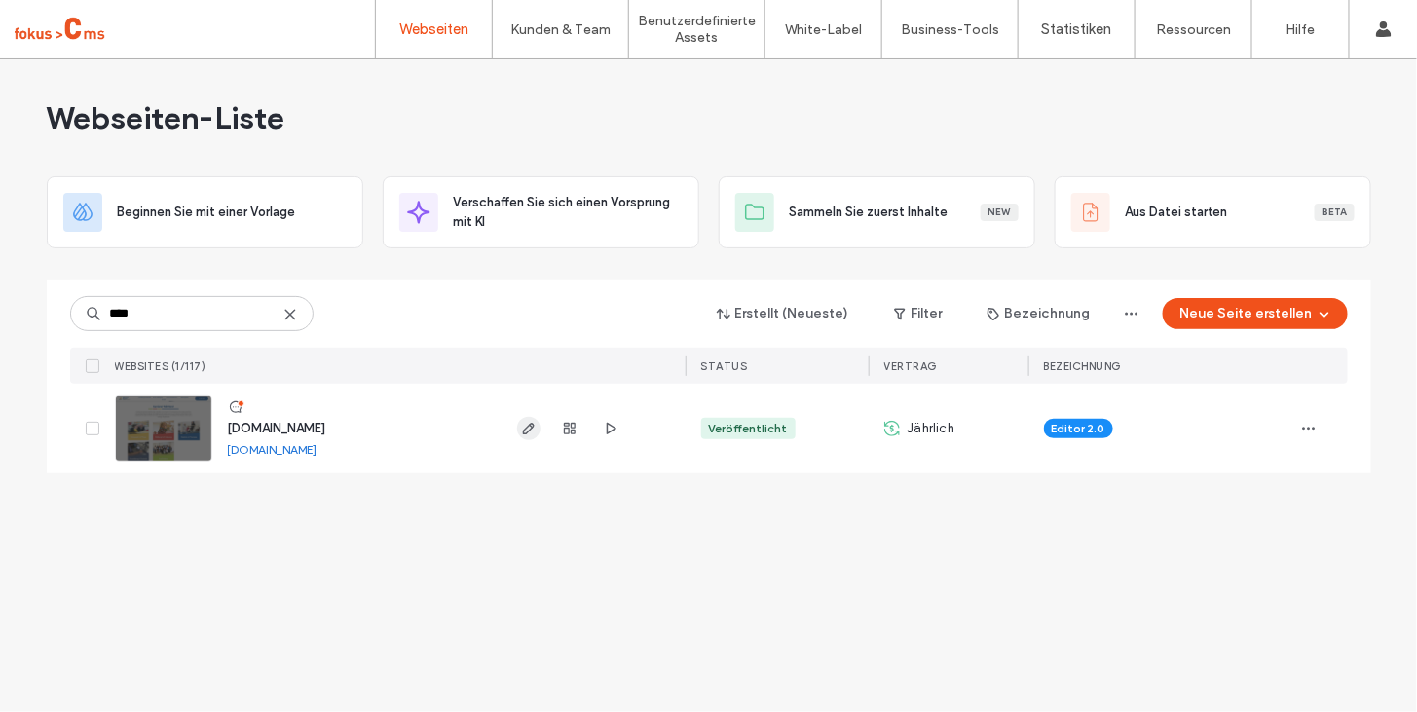 The image size is (1417, 712). What do you see at coordinates (1256, 314) in the screenshot?
I see `button: Neue Seite erstellen` at bounding box center [1256, 314].